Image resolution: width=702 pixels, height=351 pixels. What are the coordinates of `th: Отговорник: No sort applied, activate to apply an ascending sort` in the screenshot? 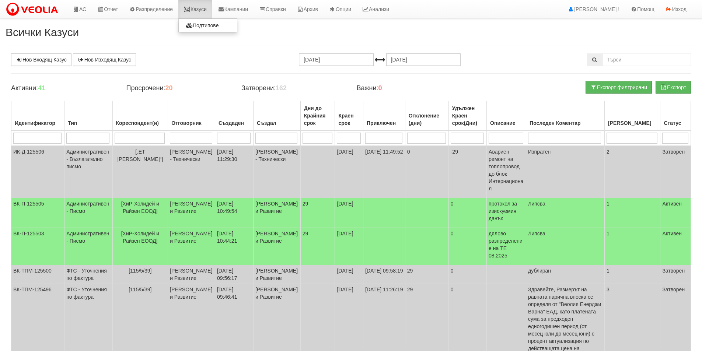 It's located at (192, 116).